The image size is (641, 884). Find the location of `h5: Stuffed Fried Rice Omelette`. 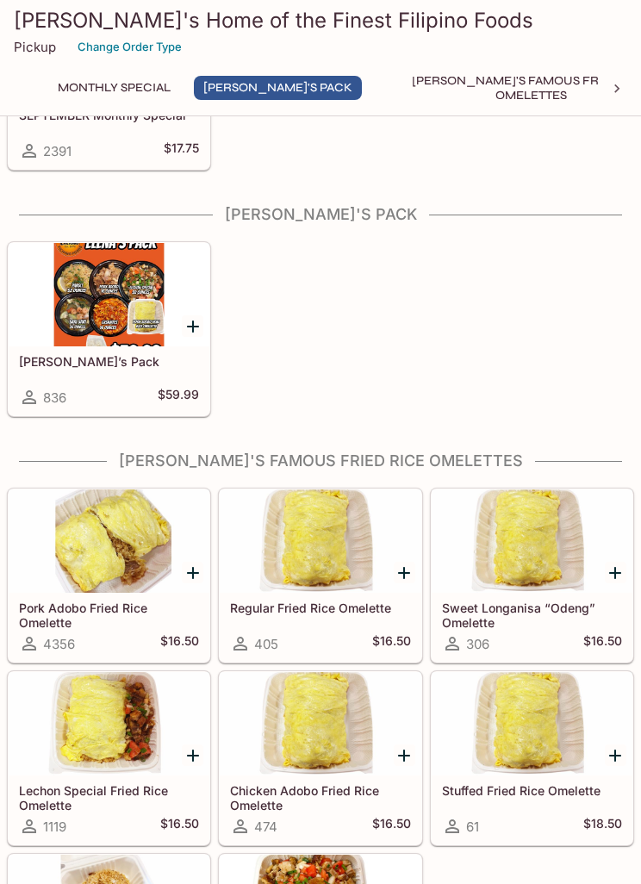

h5: Stuffed Fried Rice Omelette is located at coordinates (531, 790).